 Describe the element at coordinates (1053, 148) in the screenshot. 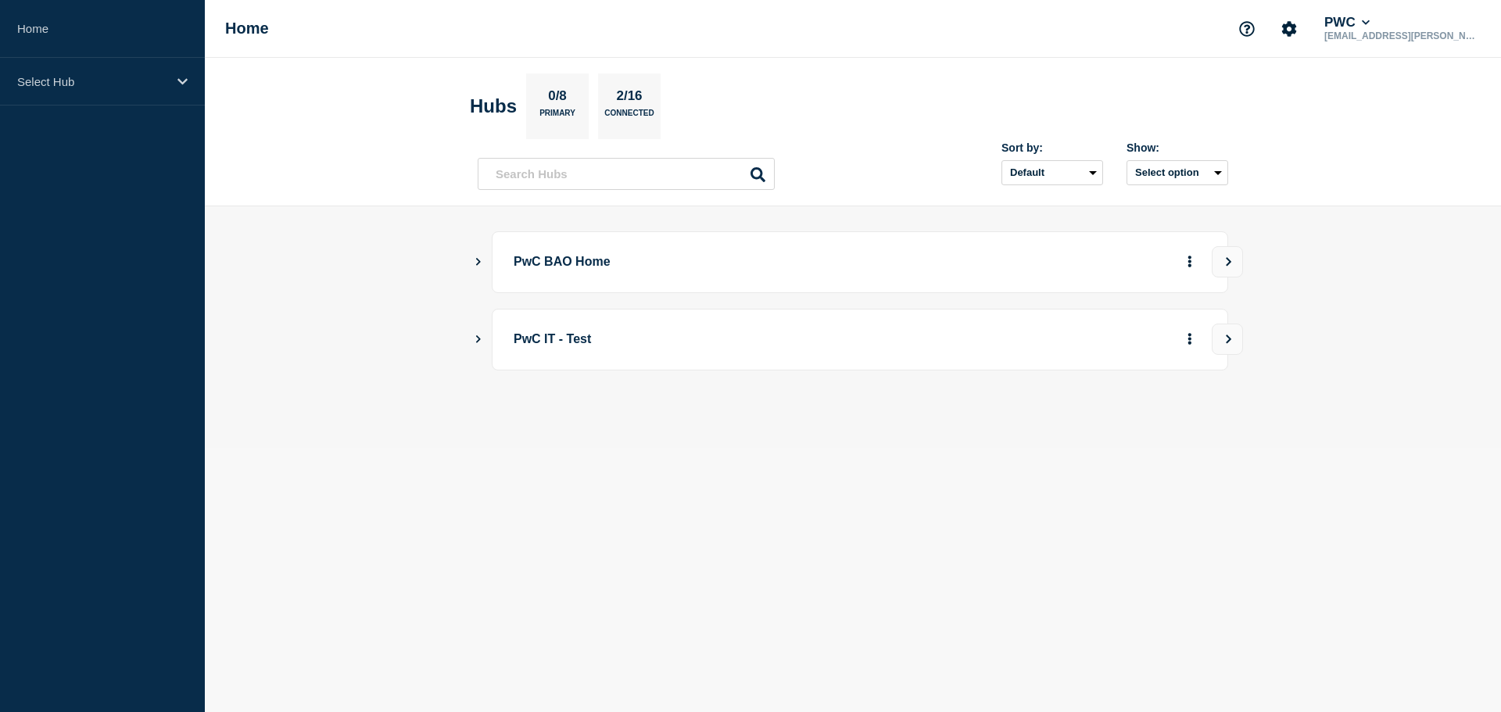

I see `div: Sort by:` at that location.